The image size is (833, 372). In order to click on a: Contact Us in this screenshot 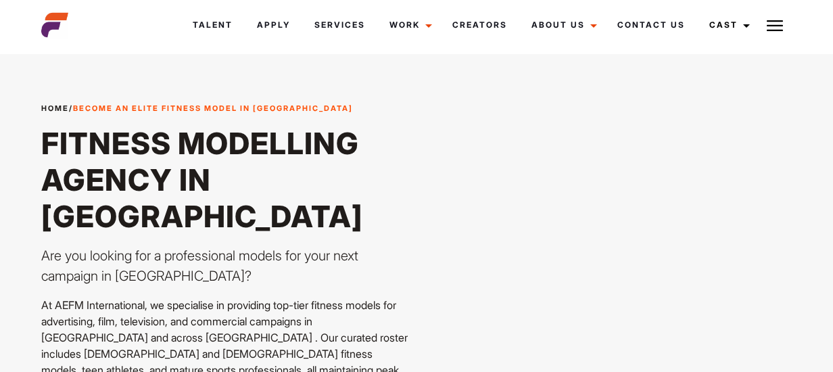, I will do `click(651, 25)`.